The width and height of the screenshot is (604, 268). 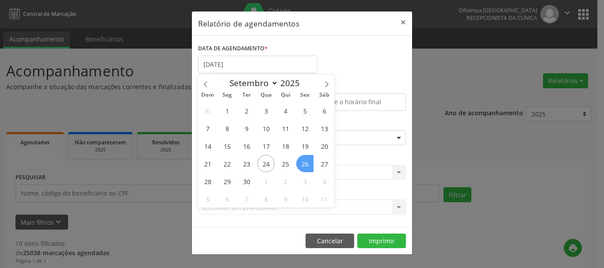 What do you see at coordinates (246, 128) in the screenshot?
I see `span: Setembro 9, 2025` at bounding box center [246, 128].